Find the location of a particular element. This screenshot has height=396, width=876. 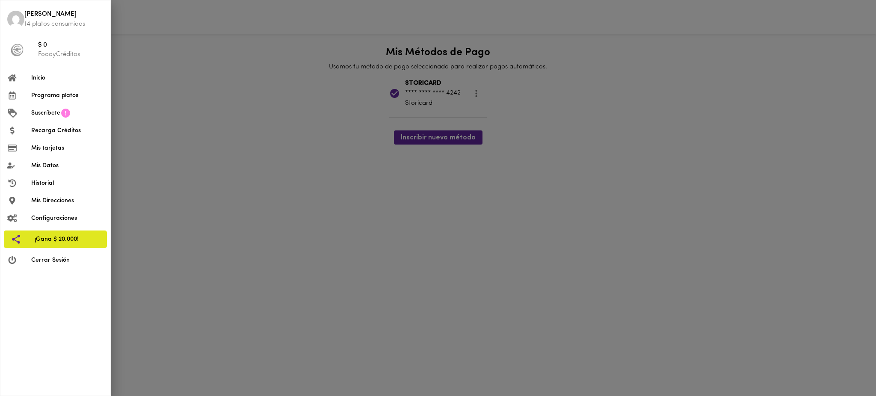

span: ¡Gana $ 20.000! is located at coordinates (67, 239).